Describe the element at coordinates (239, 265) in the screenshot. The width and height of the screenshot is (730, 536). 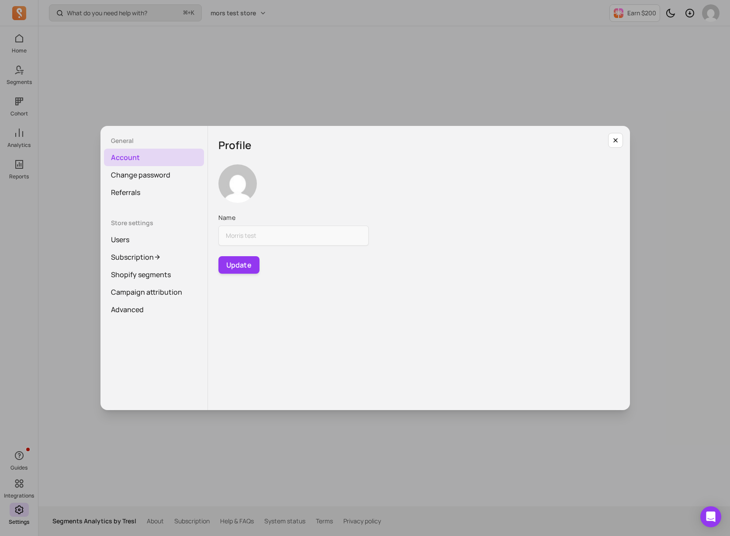
I see `button: Update` at that location.